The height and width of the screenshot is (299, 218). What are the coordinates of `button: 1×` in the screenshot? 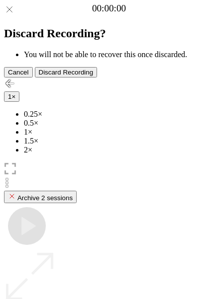 It's located at (11, 96).